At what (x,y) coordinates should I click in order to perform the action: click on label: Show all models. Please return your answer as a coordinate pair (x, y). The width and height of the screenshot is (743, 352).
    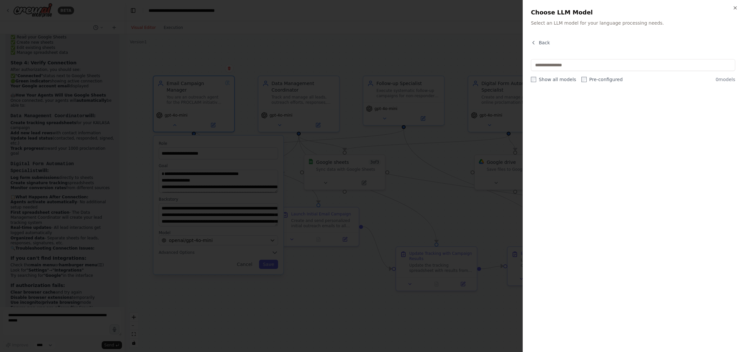
    Looking at the image, I should click on (554, 79).